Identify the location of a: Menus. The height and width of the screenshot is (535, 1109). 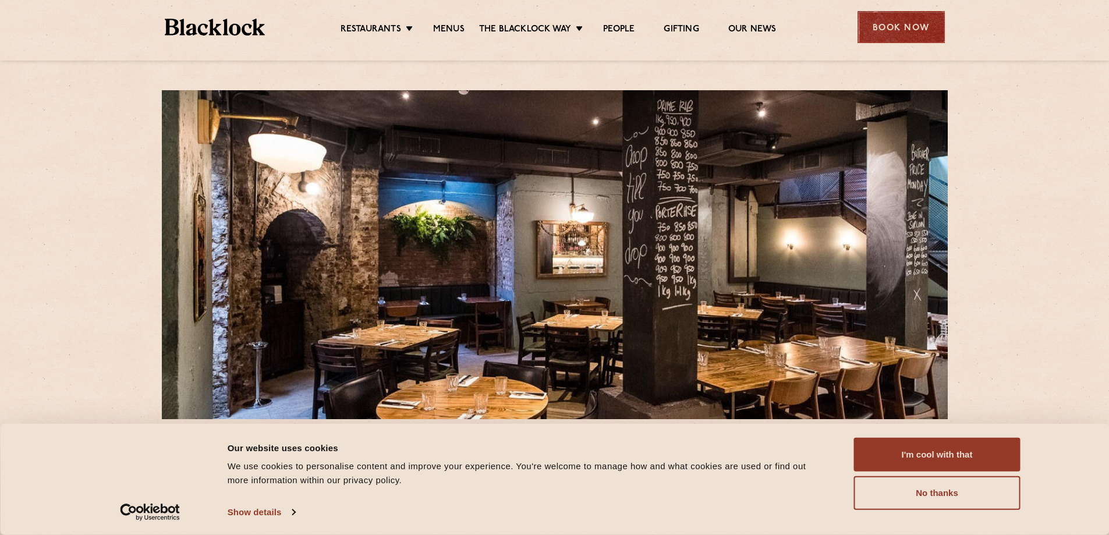
(449, 30).